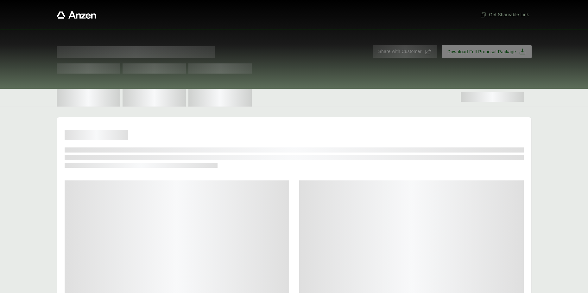 This screenshot has height=293, width=588. What do you see at coordinates (504, 15) in the screenshot?
I see `button: Get Shareable Link` at bounding box center [504, 15].